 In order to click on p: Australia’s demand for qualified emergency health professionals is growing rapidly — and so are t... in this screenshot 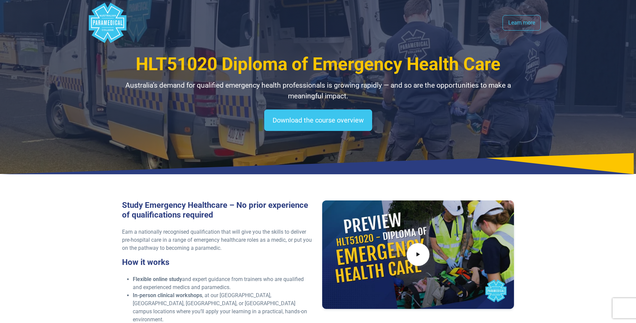, I will do `click(318, 91)`.